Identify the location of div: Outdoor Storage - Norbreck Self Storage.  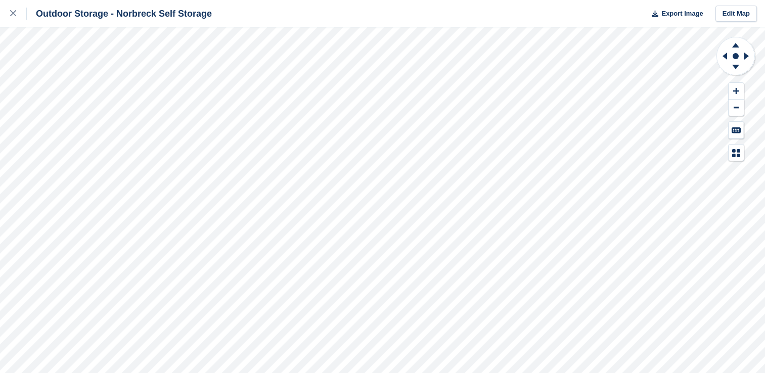
(119, 14).